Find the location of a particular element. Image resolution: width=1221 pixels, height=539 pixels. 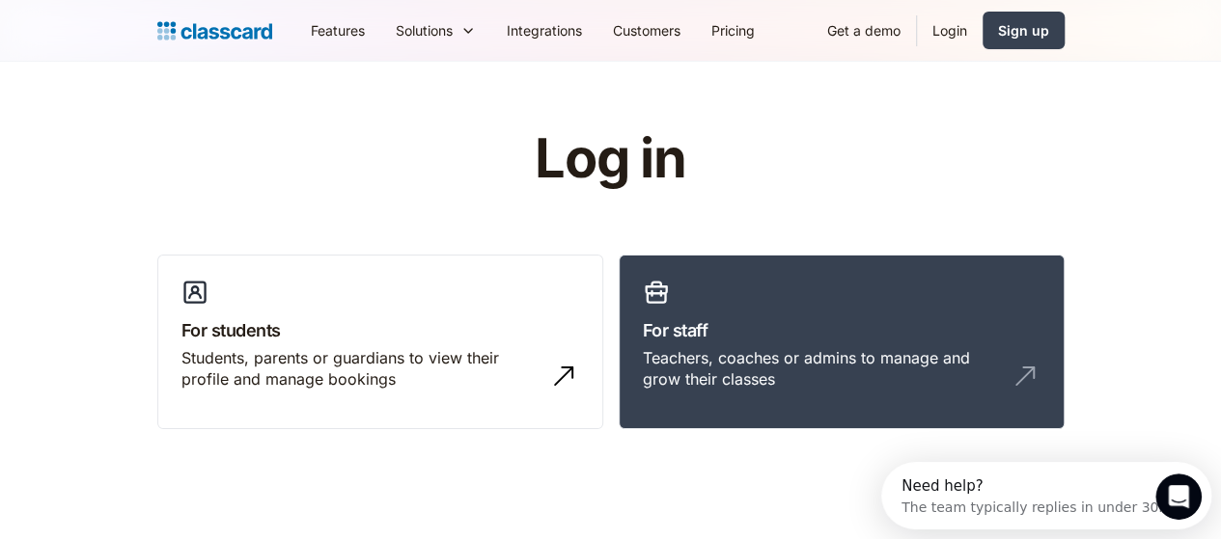

a: Login is located at coordinates (950, 30).